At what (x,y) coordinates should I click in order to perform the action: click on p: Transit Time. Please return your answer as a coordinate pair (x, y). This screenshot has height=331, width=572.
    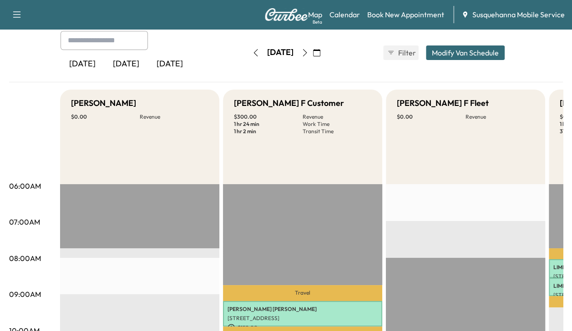
    Looking at the image, I should click on (337, 132).